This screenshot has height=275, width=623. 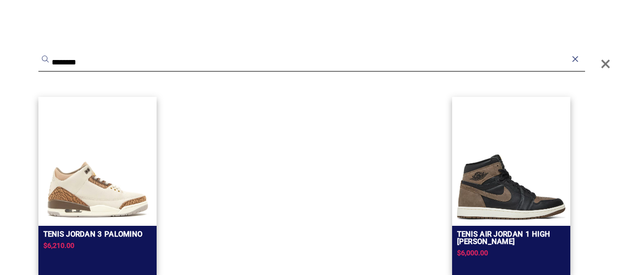 What do you see at coordinates (472, 253) in the screenshot?
I see `span: $6,000.00` at bounding box center [472, 253].